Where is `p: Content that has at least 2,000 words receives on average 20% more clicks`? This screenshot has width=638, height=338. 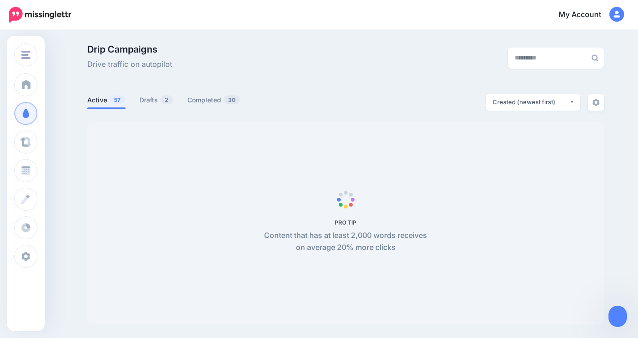
p: Content that has at least 2,000 words receives on average 20% more clicks is located at coordinates (345, 242).